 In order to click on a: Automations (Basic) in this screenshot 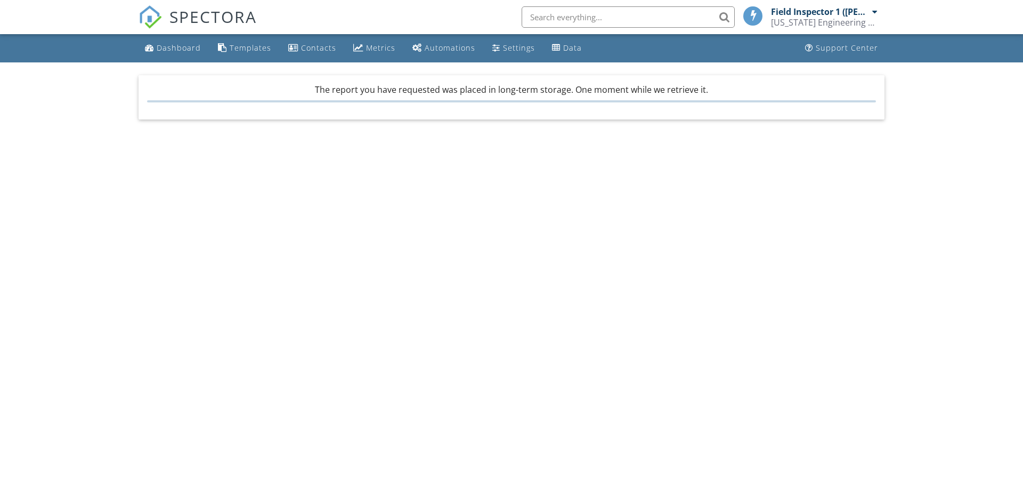, I will do `click(444, 48)`.